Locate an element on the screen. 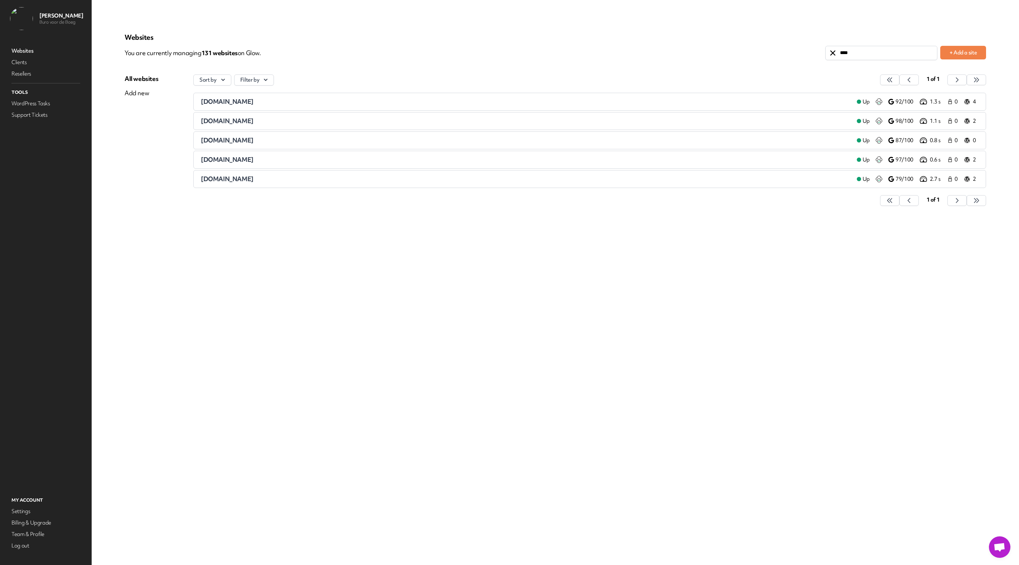  a: 98/100 1.1 s is located at coordinates (917, 121).